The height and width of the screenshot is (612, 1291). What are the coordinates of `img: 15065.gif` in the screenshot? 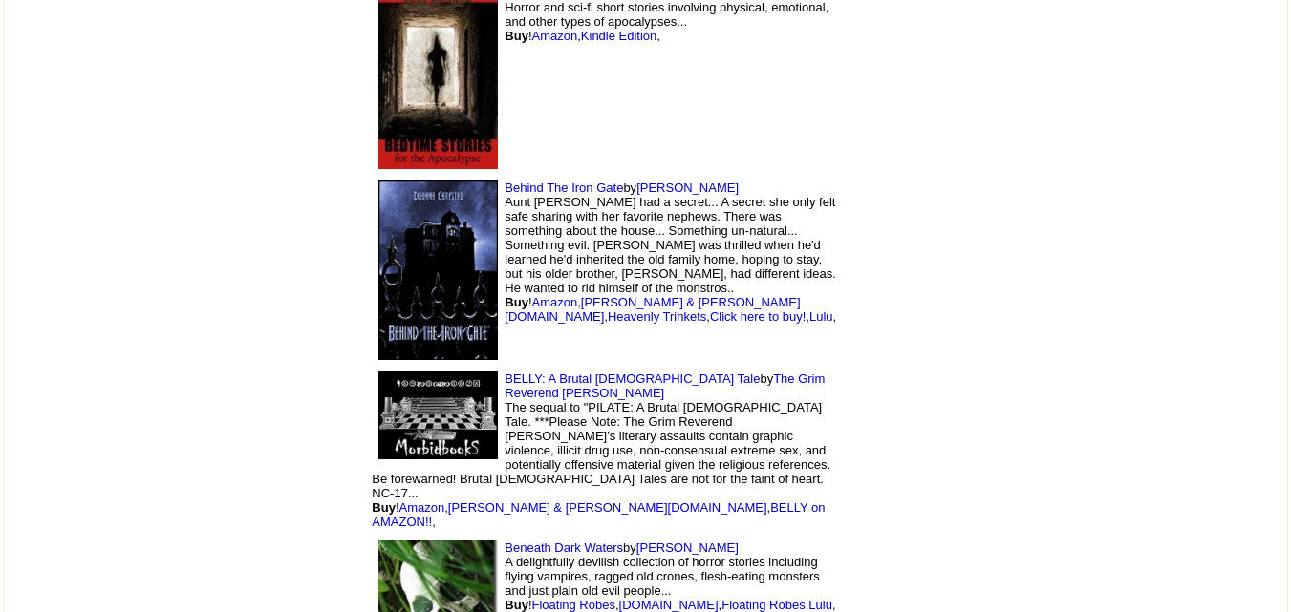 It's located at (438, 270).